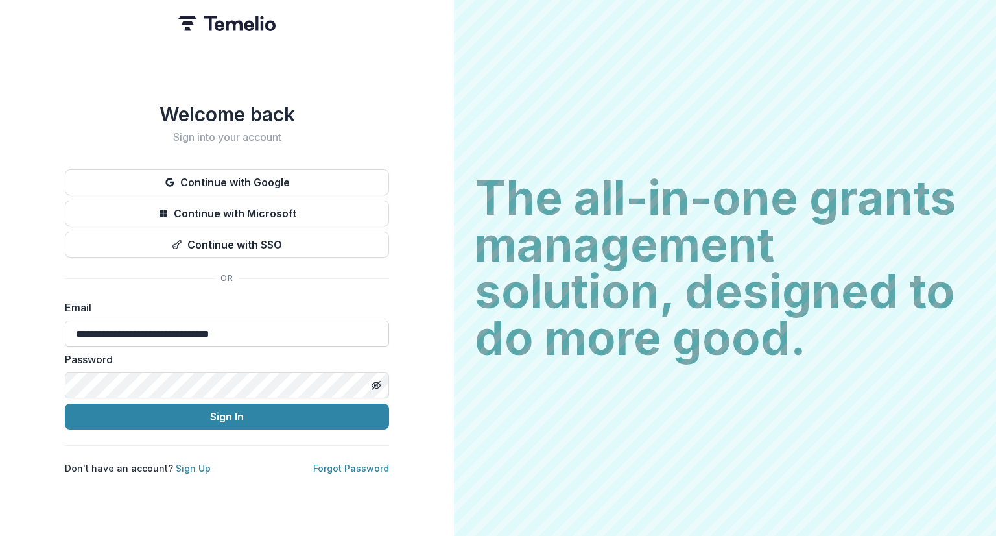 This screenshot has width=996, height=536. I want to click on button: Sign In, so click(227, 416).